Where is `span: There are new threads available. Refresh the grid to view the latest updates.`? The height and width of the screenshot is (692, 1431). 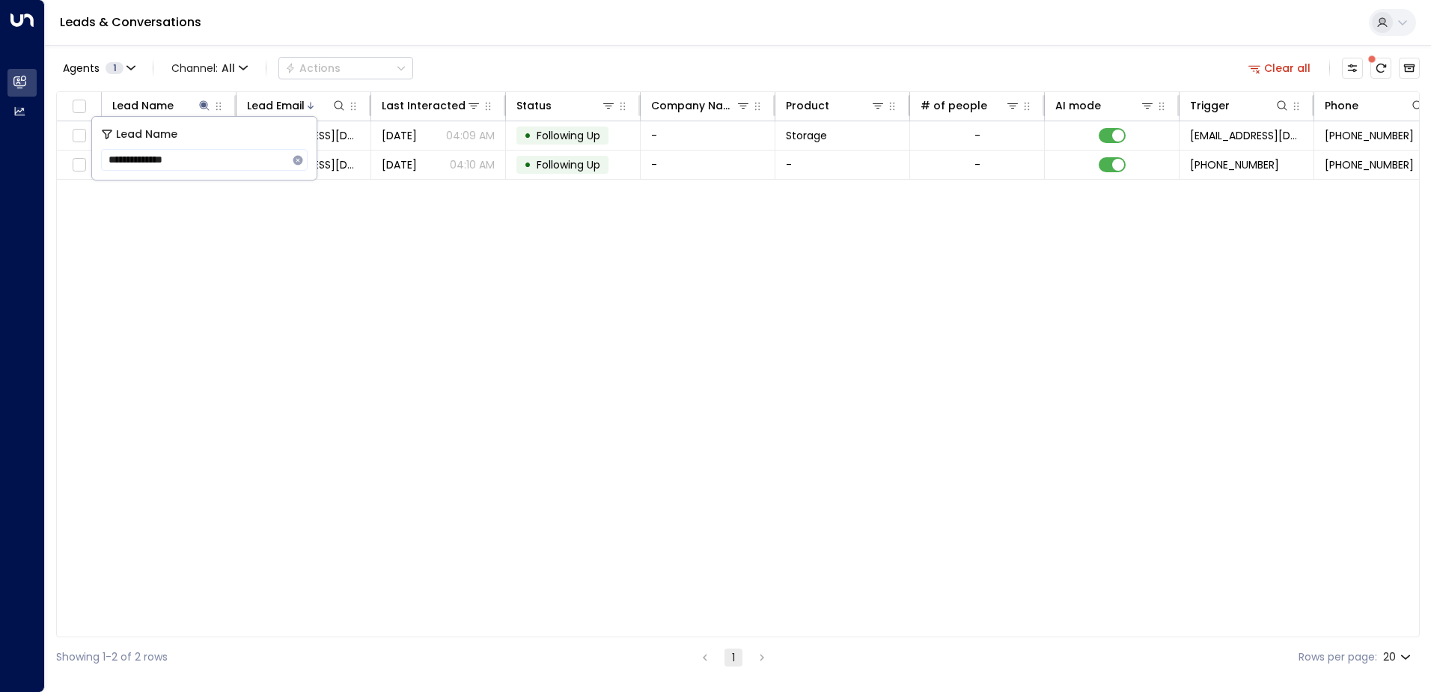
span: There are new threads available. Refresh the grid to view the latest updates. is located at coordinates (1381, 68).